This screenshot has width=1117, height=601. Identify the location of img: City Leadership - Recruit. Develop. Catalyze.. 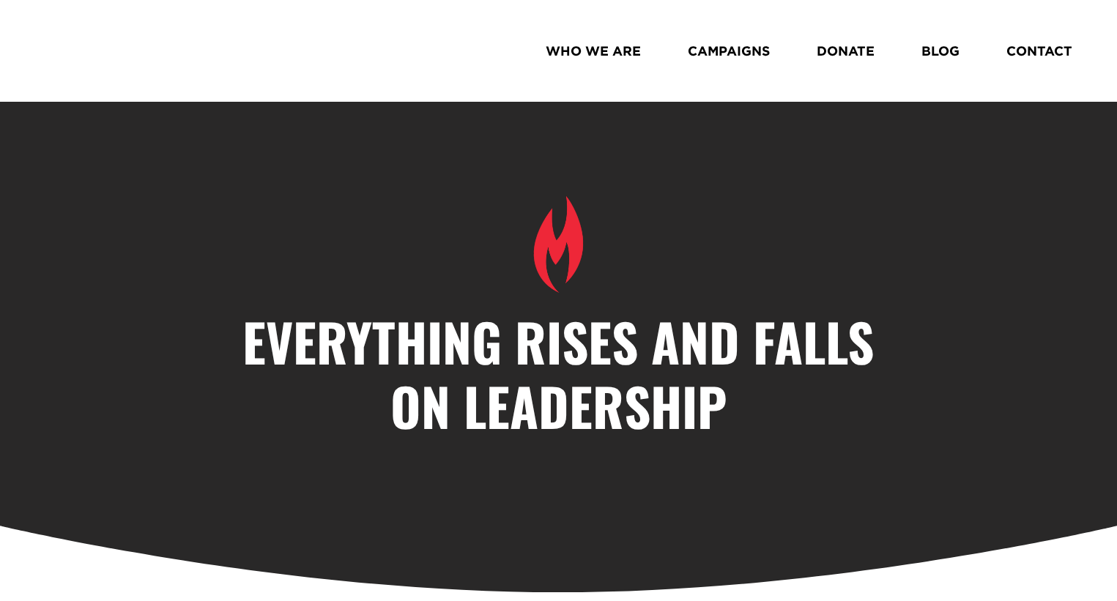
(166, 51).